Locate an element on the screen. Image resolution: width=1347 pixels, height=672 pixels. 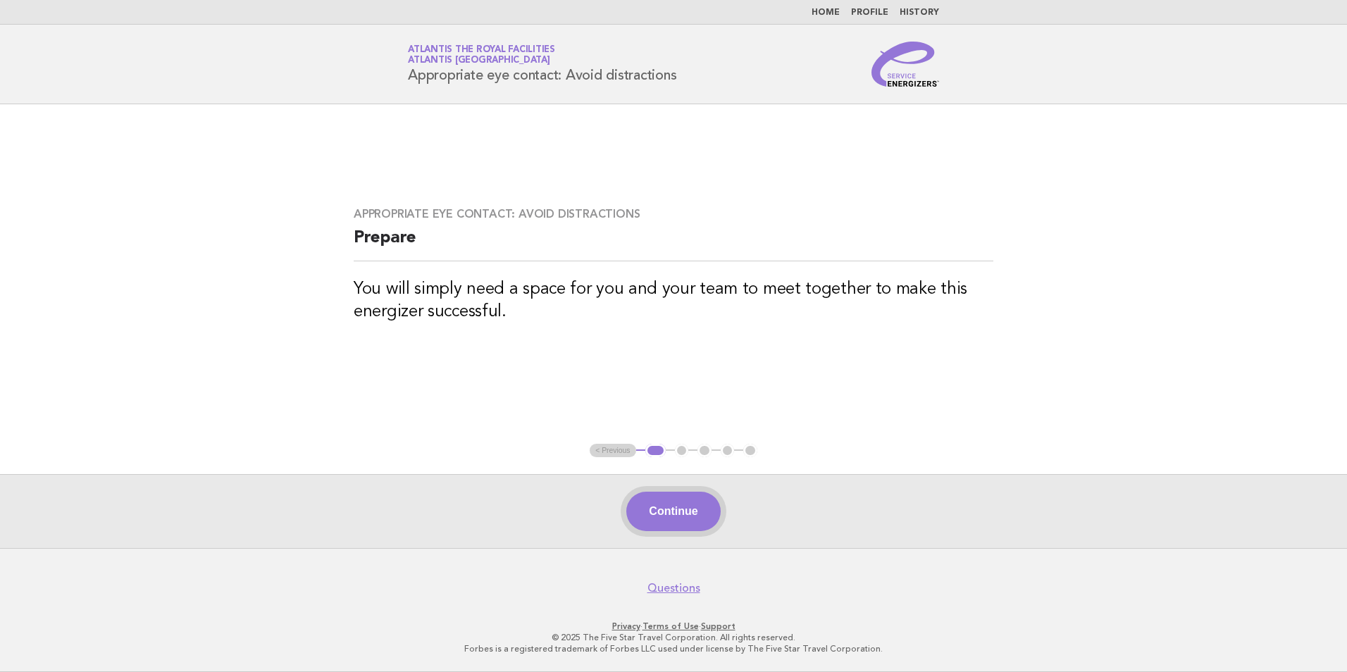
a: Home is located at coordinates (826, 13).